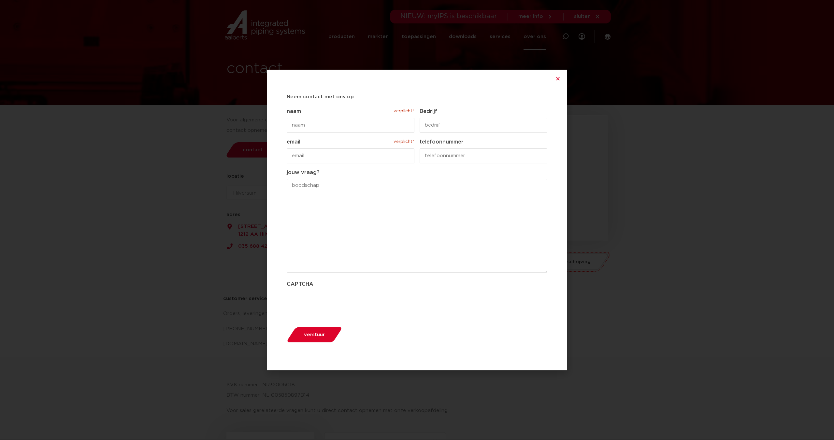  Describe the element at coordinates (483, 142) in the screenshot. I see `label: telefoonnummer` at that location.